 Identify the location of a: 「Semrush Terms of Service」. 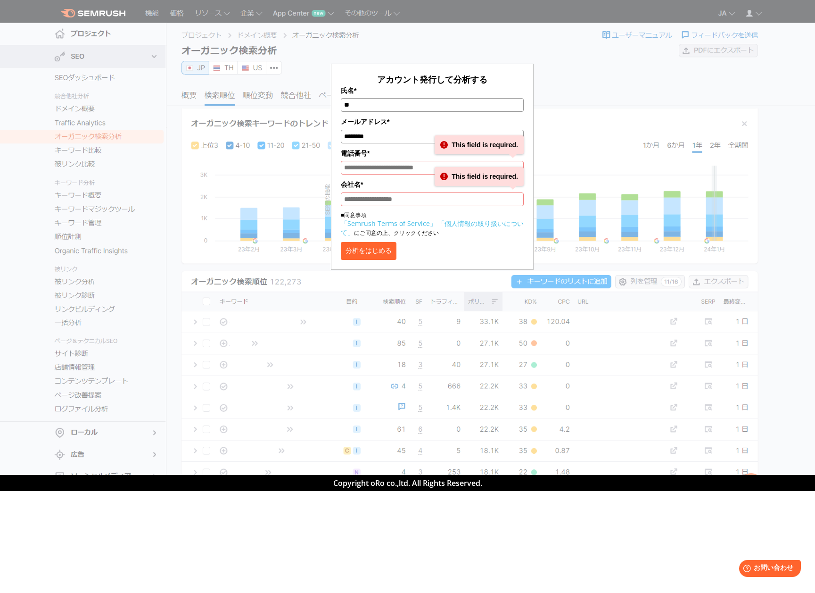
(389, 223).